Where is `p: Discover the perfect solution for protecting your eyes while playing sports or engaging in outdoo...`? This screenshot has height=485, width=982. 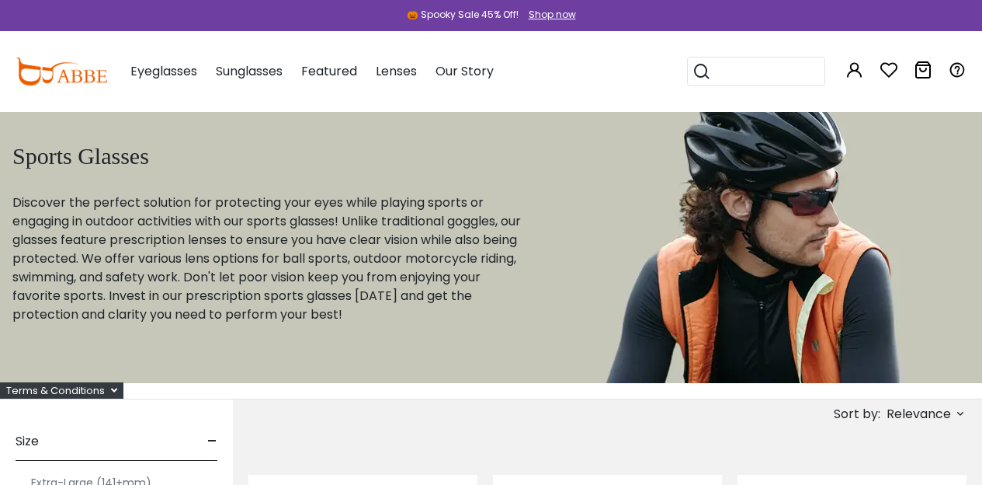 p: Discover the perfect solution for protecting your eyes while playing sports or engaging in outdoo... is located at coordinates (269, 259).